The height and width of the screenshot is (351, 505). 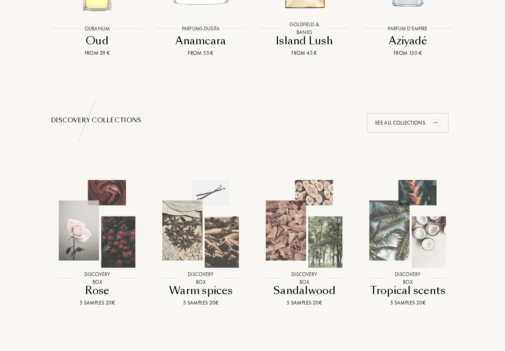 I want to click on div: Goldfield & Banks, so click(x=304, y=28).